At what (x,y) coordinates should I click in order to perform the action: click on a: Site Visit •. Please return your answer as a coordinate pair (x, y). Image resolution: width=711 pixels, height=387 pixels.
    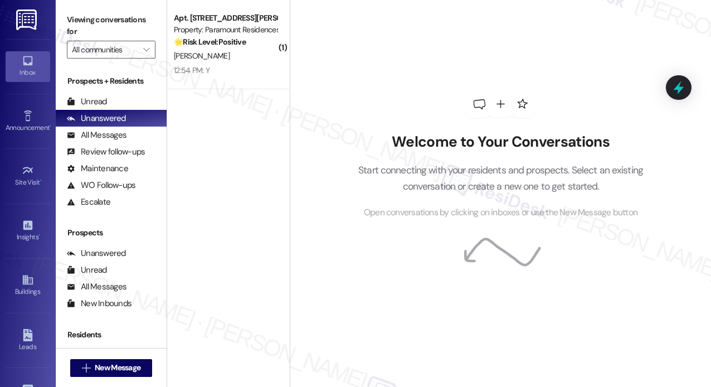
    Looking at the image, I should click on (28, 176).